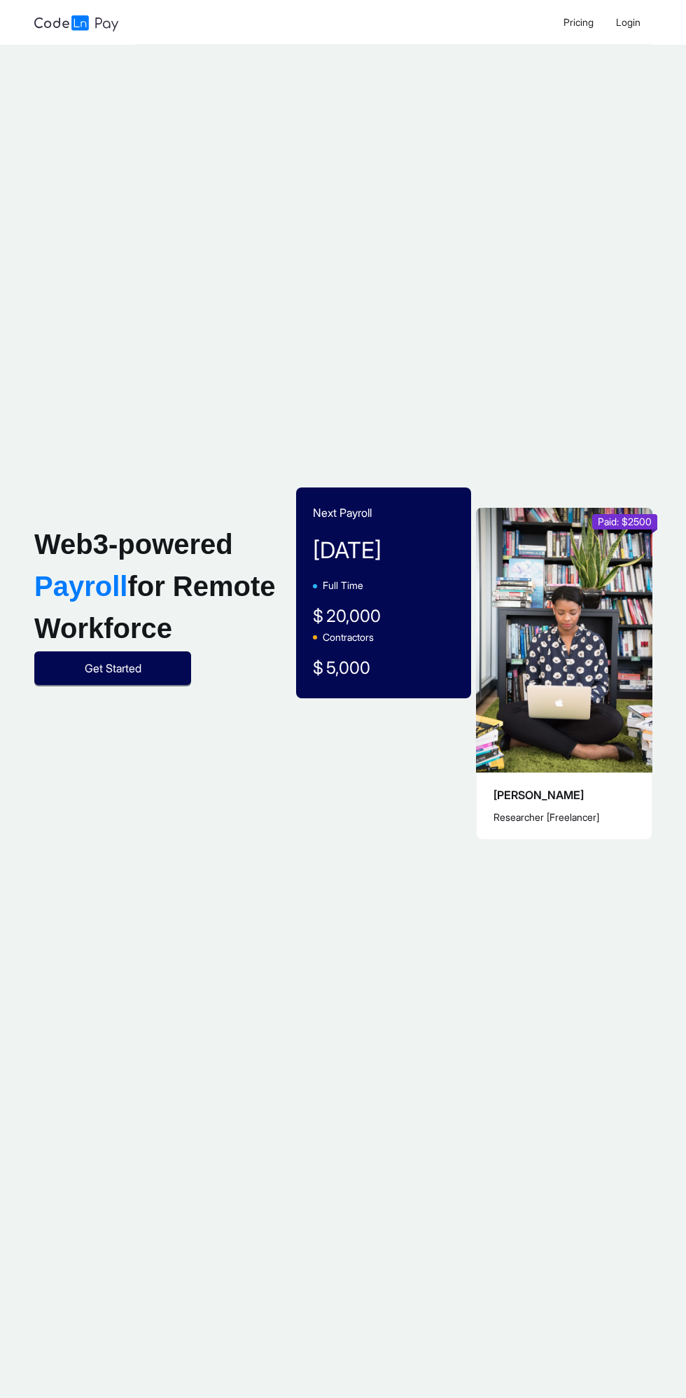 The height and width of the screenshot is (1398, 686). Describe the element at coordinates (348, 667) in the screenshot. I see `span: 5,000` at that location.